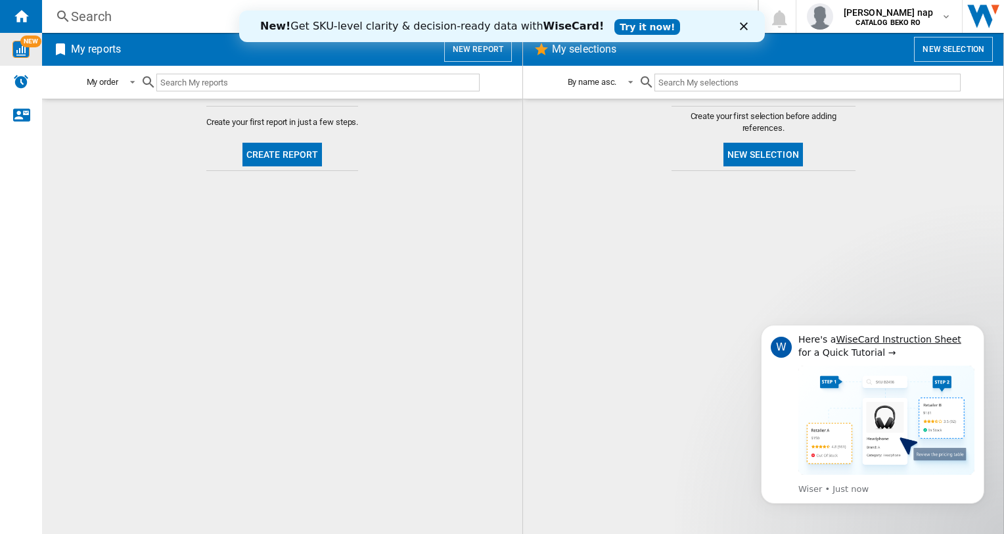 The width and height of the screenshot is (1004, 534). What do you see at coordinates (397, 16) in the screenshot?
I see `div: Search` at bounding box center [397, 16].